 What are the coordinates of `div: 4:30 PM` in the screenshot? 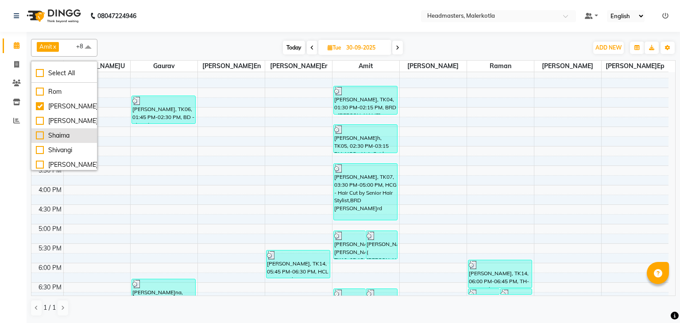 It's located at (50, 209).